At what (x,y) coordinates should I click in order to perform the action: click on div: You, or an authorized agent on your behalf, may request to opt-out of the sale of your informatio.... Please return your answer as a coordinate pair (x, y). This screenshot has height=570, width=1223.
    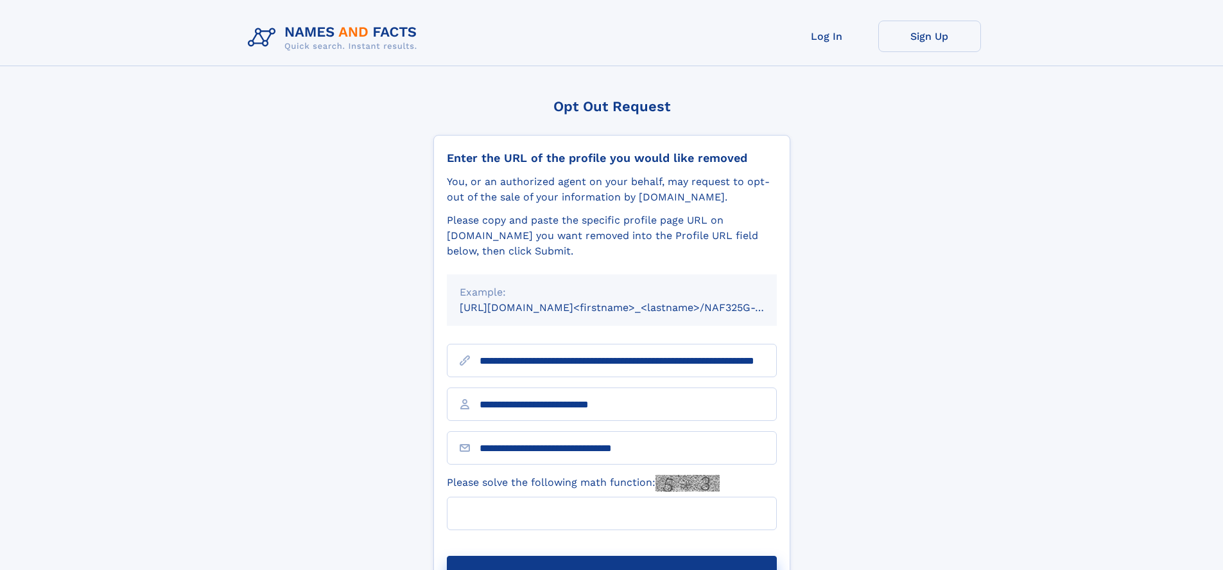
    Looking at the image, I should click on (612, 189).